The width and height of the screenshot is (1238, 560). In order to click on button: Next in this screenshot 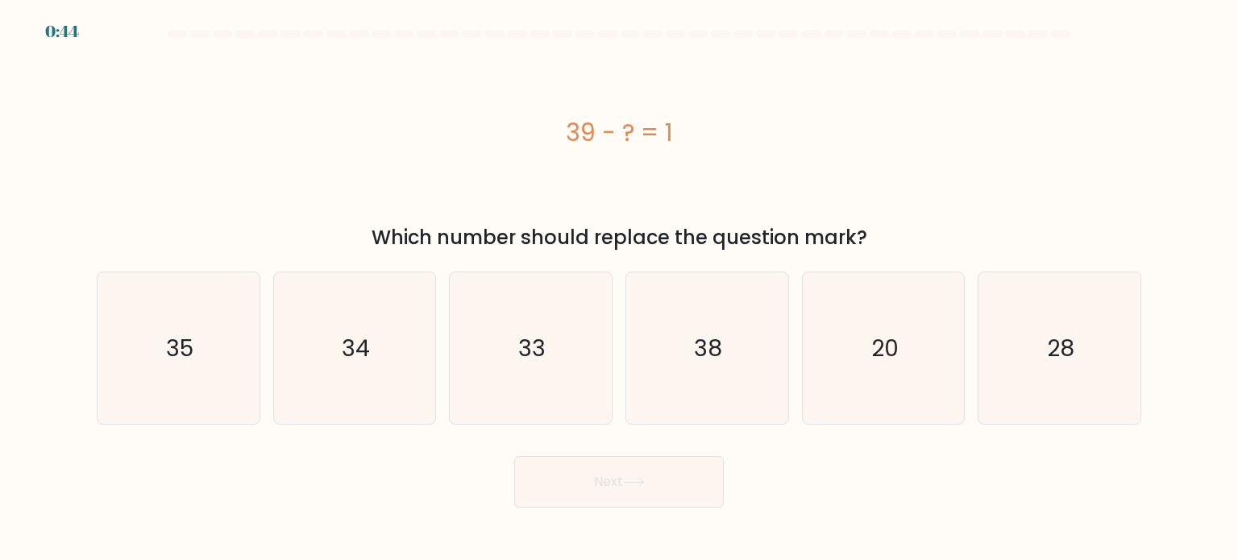, I will do `click(619, 482)`.